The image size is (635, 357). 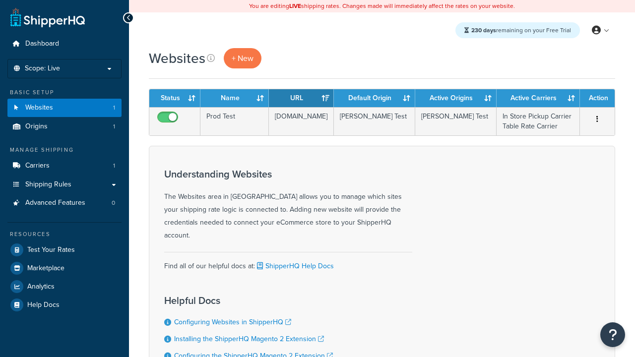 What do you see at coordinates (42, 44) in the screenshot?
I see `span: Dashboard` at bounding box center [42, 44].